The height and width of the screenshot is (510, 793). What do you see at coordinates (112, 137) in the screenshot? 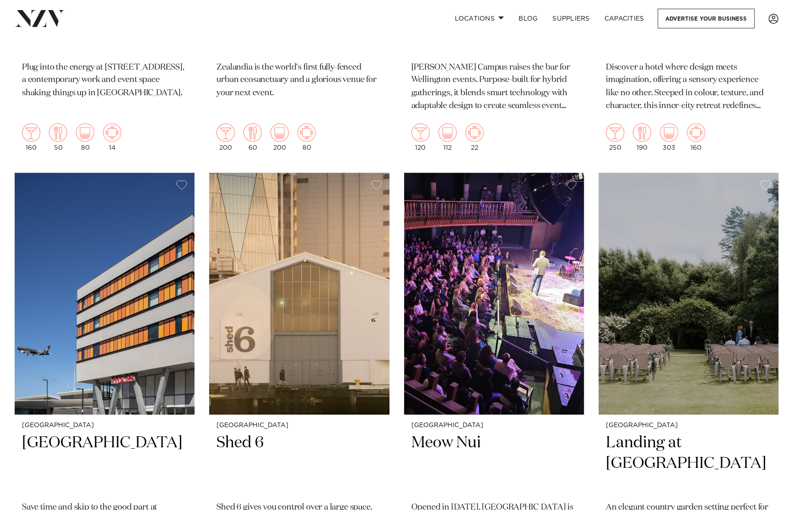
I see `div: 14` at bounding box center [112, 137].